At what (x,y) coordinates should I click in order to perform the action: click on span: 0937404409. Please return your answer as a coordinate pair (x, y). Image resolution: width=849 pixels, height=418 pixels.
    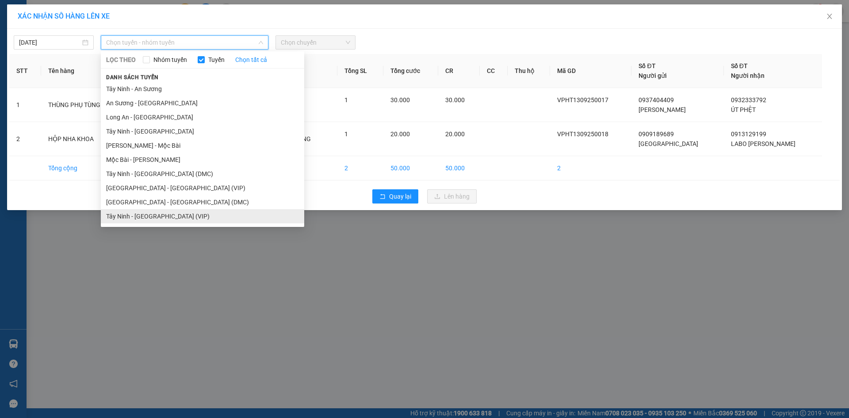
    Looking at the image, I should click on (656, 100).